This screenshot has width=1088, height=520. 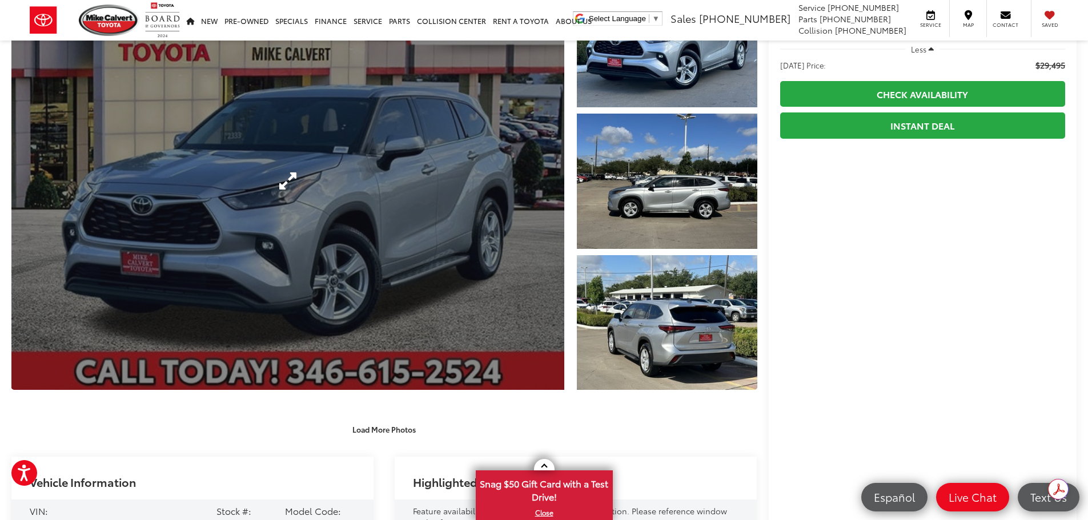 I want to click on span: $29,495, so click(x=1050, y=65).